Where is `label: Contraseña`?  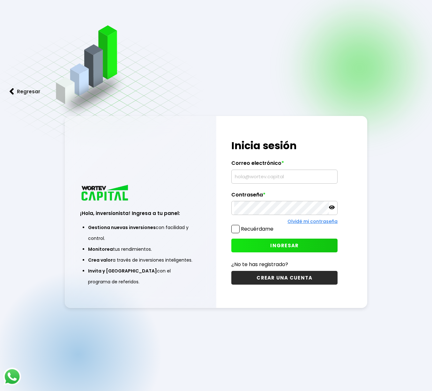 label: Contraseña is located at coordinates (284, 196).